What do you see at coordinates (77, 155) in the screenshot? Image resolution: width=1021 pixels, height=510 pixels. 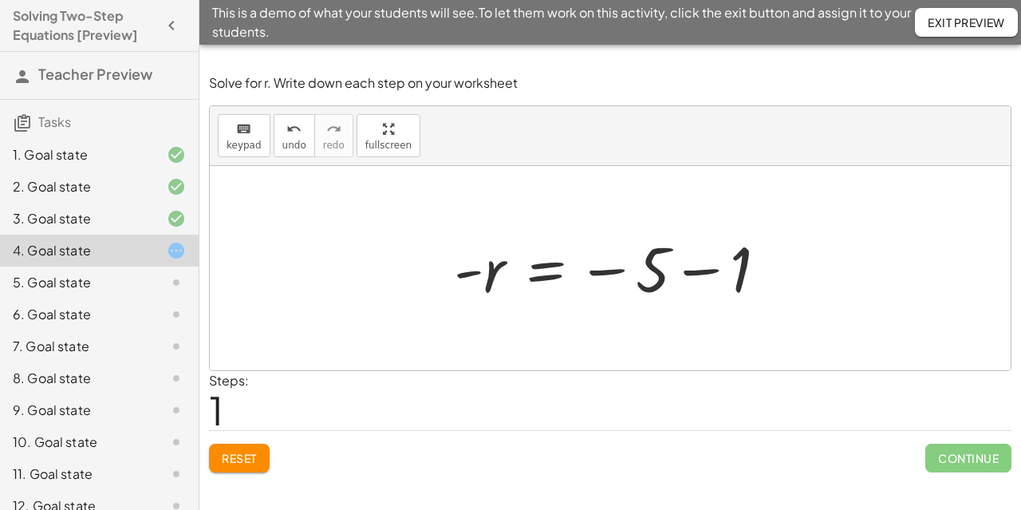 I see `div: 1. Goal state` at bounding box center [77, 155].